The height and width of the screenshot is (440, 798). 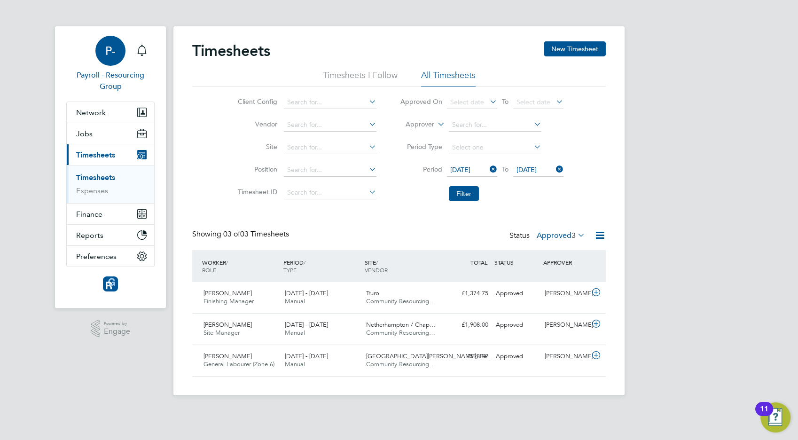 I want to click on span: Engage, so click(x=117, y=331).